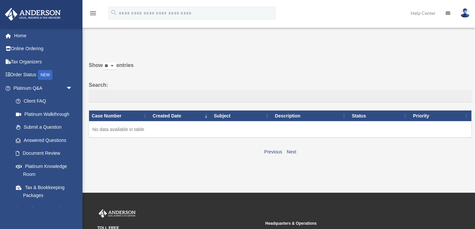 This screenshot has height=229, width=475. Describe the element at coordinates (280, 69) in the screenshot. I see `label: Show entries` at that location.